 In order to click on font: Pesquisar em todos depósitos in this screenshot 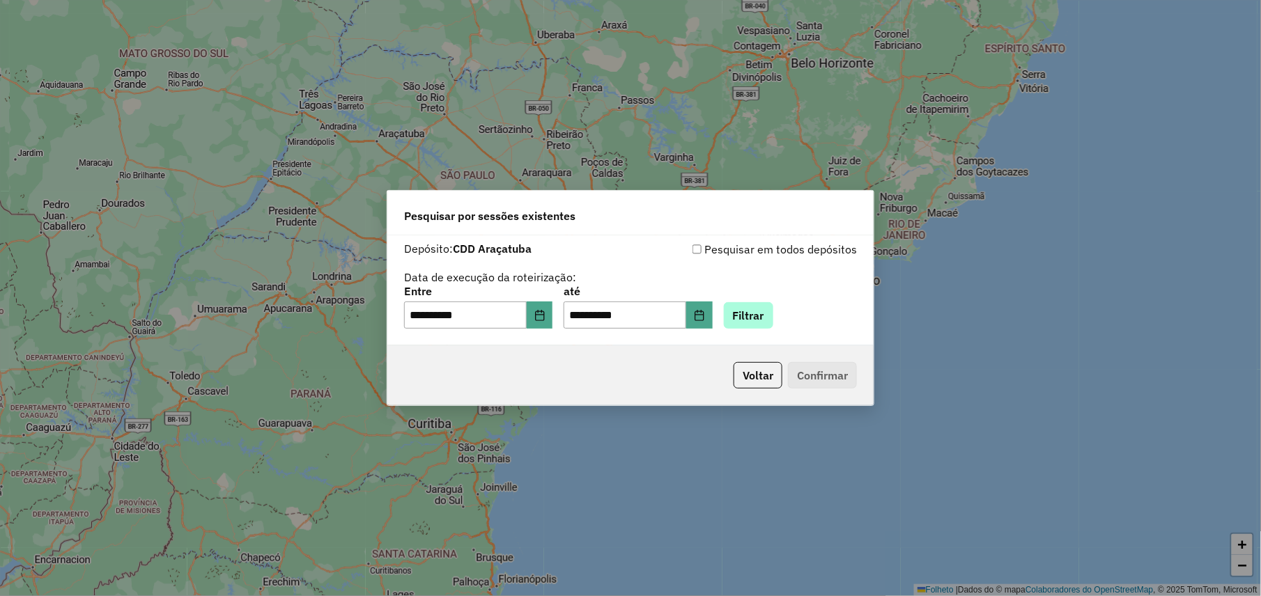, I will do `click(780, 249)`.